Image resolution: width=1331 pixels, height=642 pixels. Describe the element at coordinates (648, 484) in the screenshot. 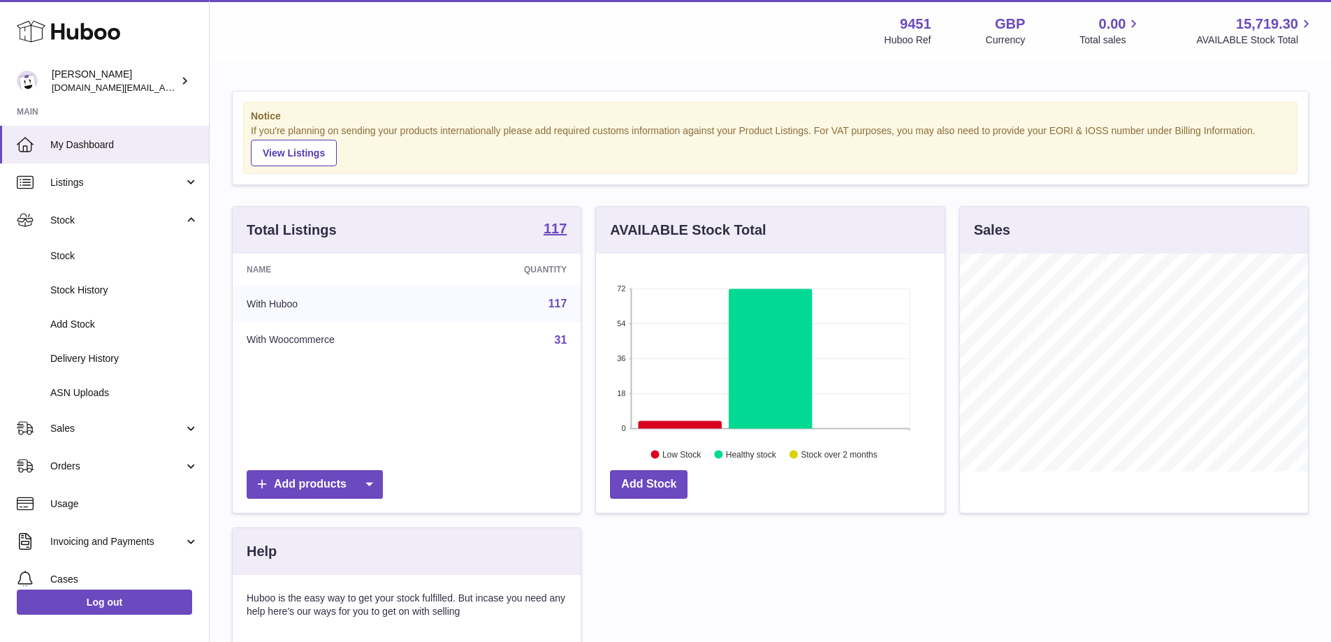

I see `a: Add Stock` at that location.